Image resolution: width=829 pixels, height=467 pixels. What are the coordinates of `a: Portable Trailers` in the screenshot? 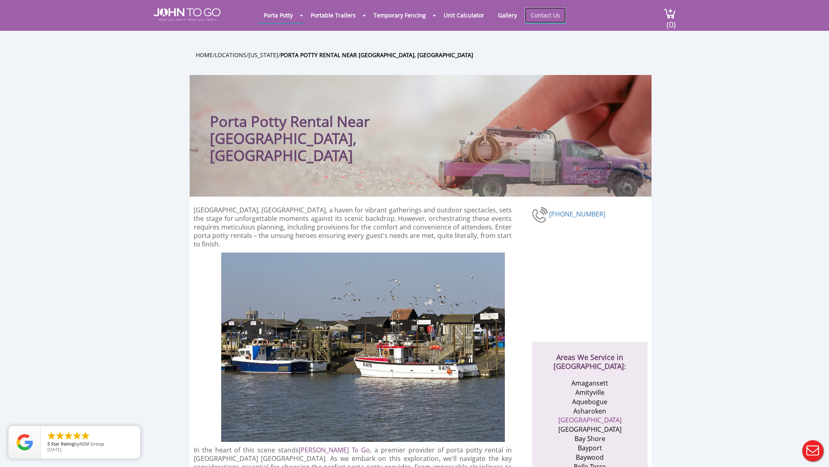 It's located at (333, 15).